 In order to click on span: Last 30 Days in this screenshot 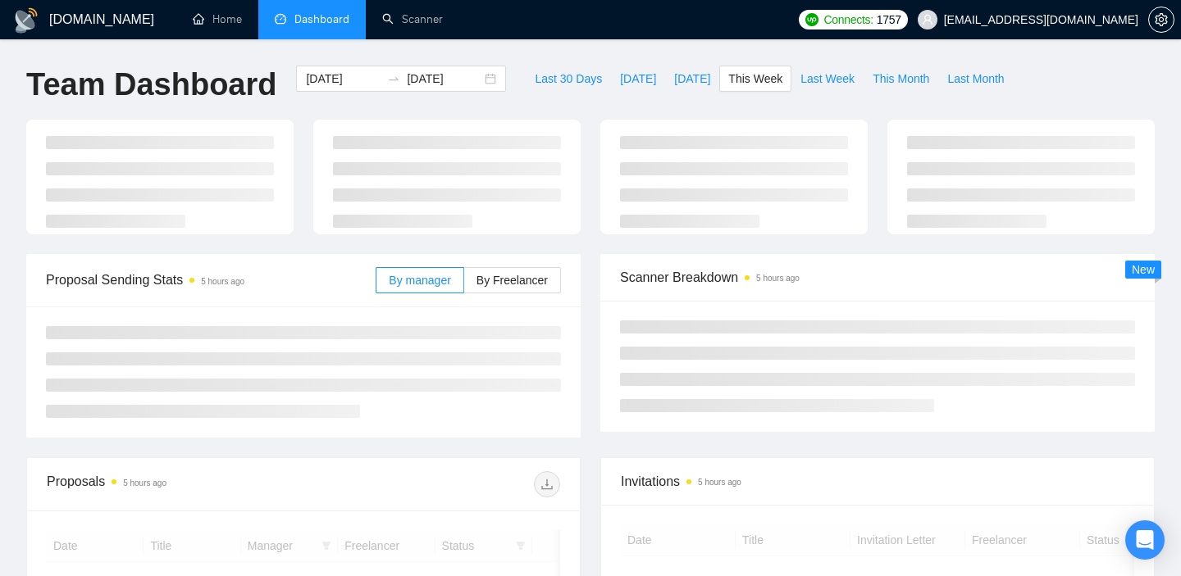, I will do `click(568, 79)`.